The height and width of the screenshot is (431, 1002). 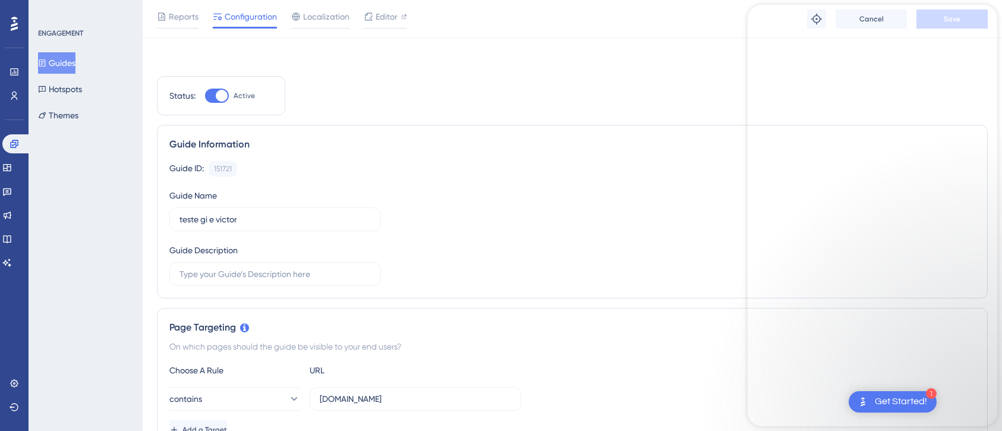 I want to click on span: Reports, so click(x=184, y=17).